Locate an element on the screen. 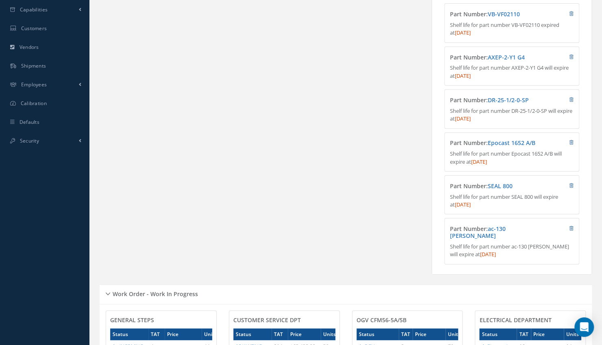 This screenshot has height=345, width=602. span: Security is located at coordinates (29, 140).